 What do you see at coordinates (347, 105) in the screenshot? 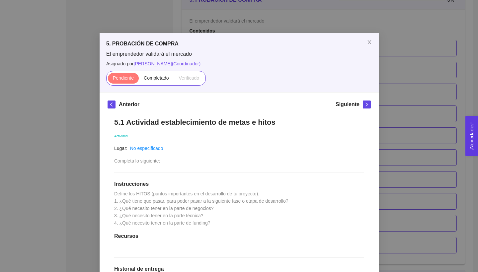
I see `h5: Siguiente` at bounding box center [347, 105].